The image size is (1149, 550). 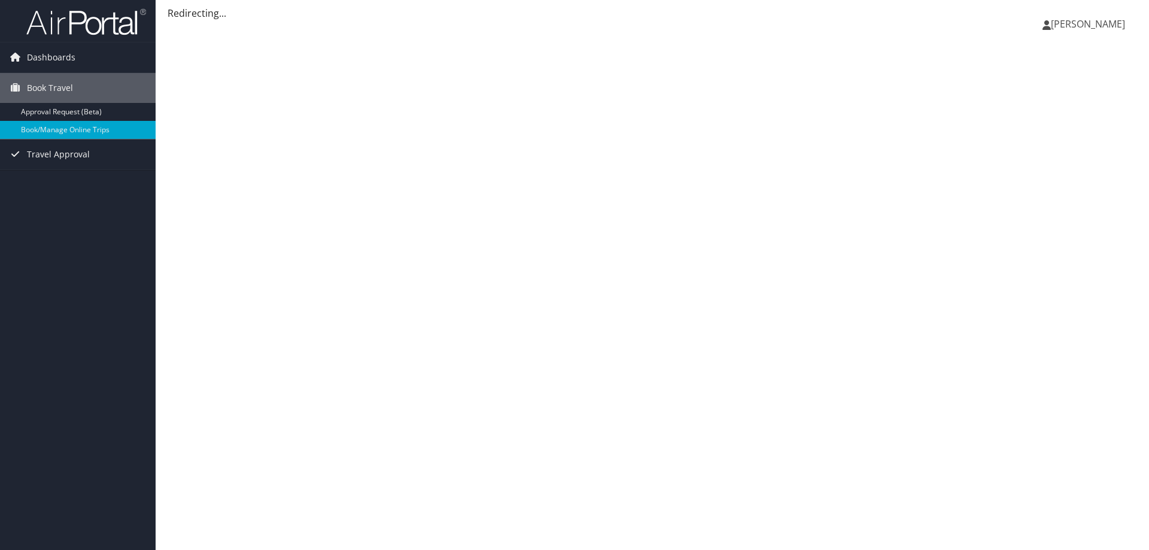 I want to click on div: Redirecting..., so click(x=652, y=13).